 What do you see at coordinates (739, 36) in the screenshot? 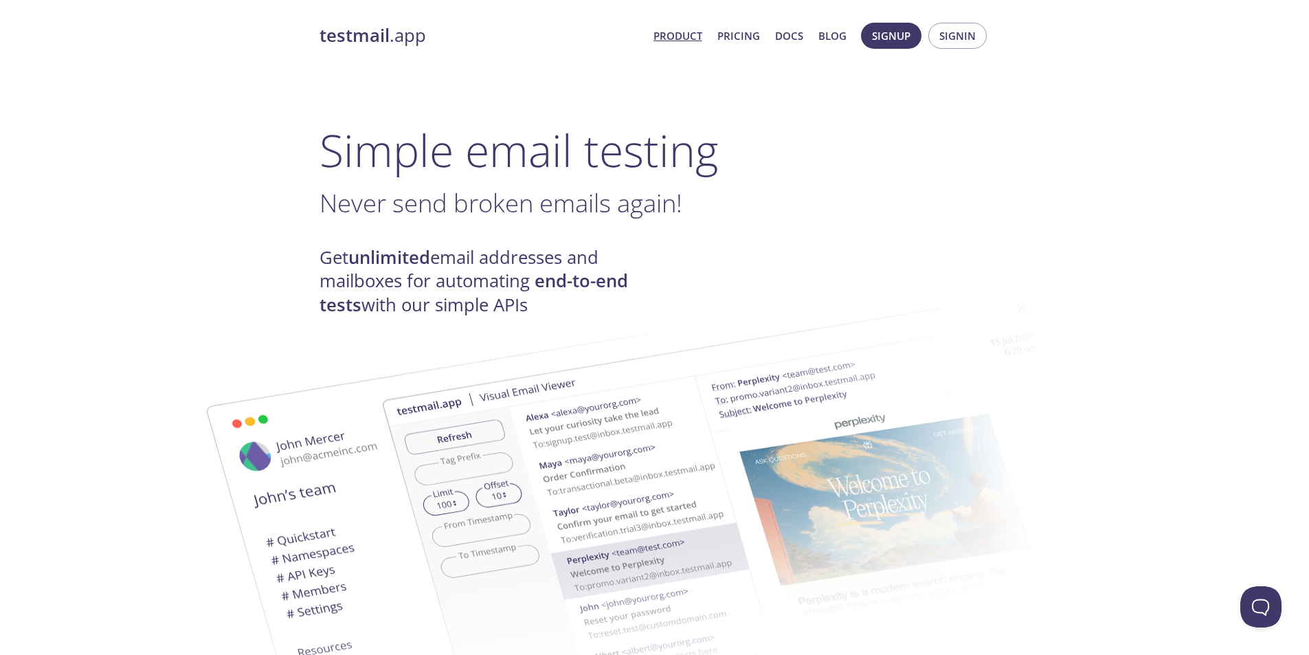
I see `a: Pricing` at bounding box center [739, 36].